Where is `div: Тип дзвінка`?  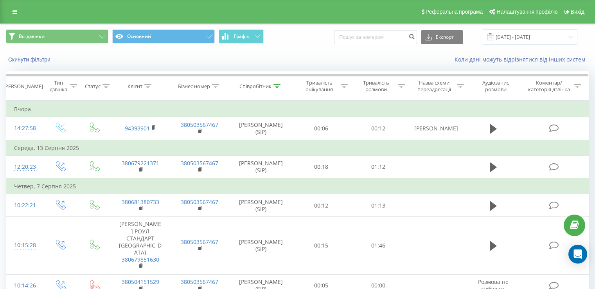
div: Тип дзвінка is located at coordinates (58, 86).